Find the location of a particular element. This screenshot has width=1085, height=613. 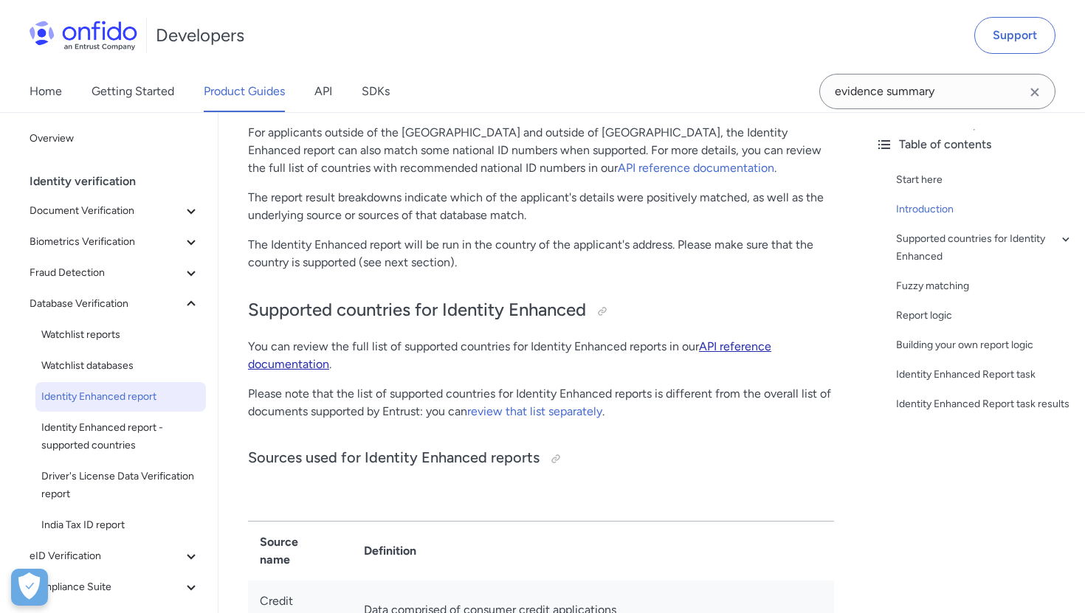

h2: Supported countries for Identity Enhanced is located at coordinates (541, 311).